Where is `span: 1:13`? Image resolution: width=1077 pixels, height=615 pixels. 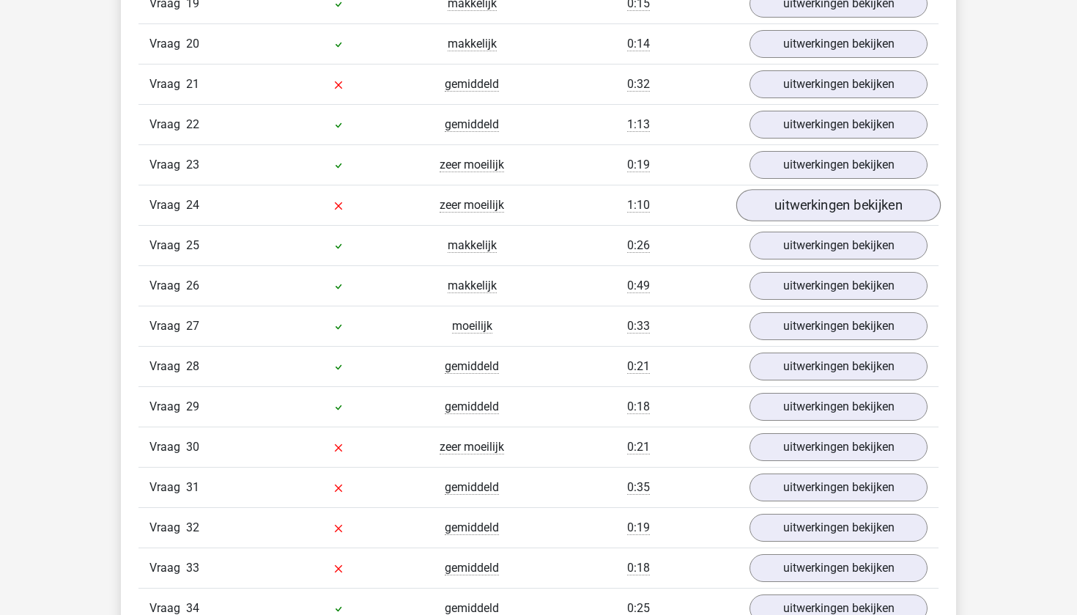
span: 1:13 is located at coordinates (638, 125).